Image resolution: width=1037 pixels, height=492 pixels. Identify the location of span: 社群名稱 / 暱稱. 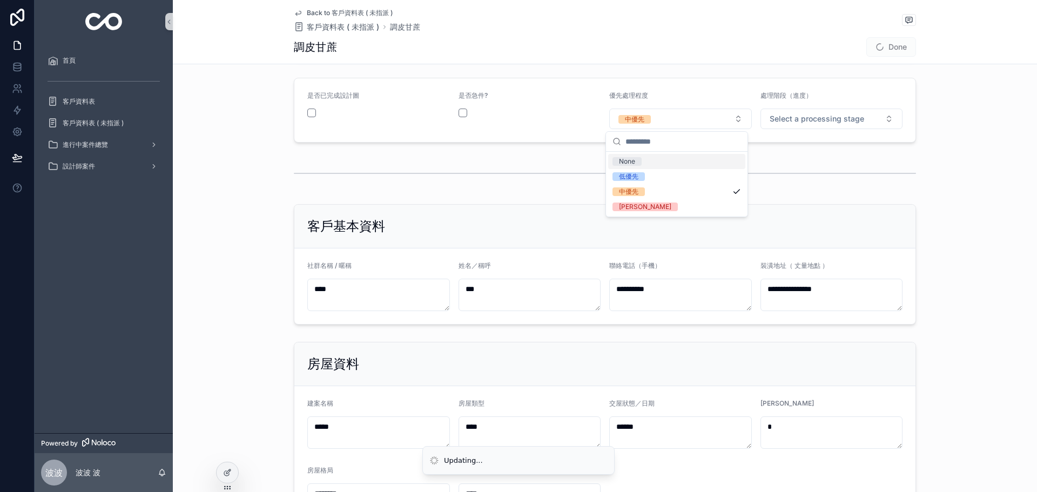
(330, 265).